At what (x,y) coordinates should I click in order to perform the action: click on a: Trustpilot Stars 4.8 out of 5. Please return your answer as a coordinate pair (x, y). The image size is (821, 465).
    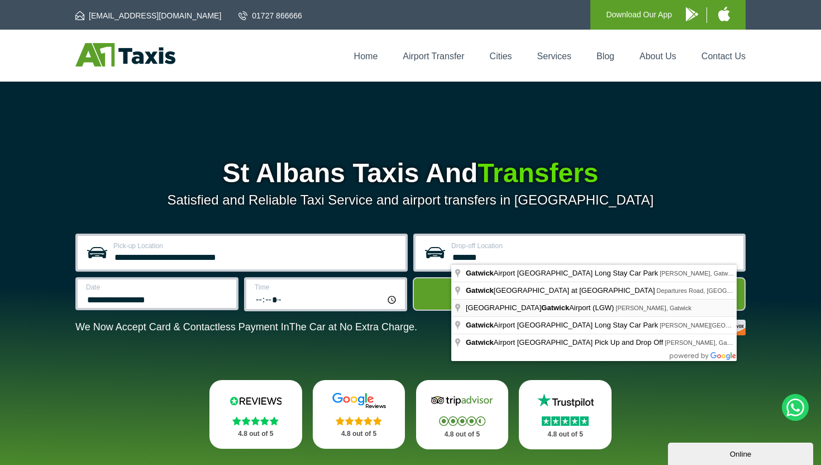
    Looking at the image, I should click on (565, 415).